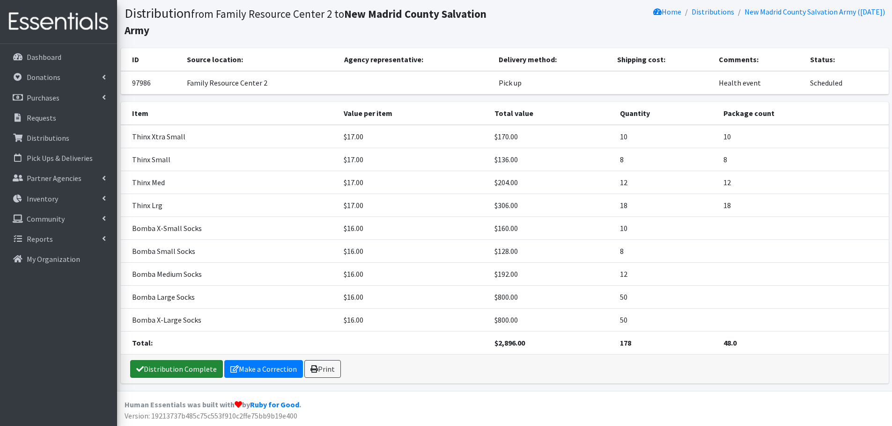 The width and height of the screenshot is (892, 426). What do you see at coordinates (259, 83) in the screenshot?
I see `td: Family Resource Center 2` at bounding box center [259, 83].